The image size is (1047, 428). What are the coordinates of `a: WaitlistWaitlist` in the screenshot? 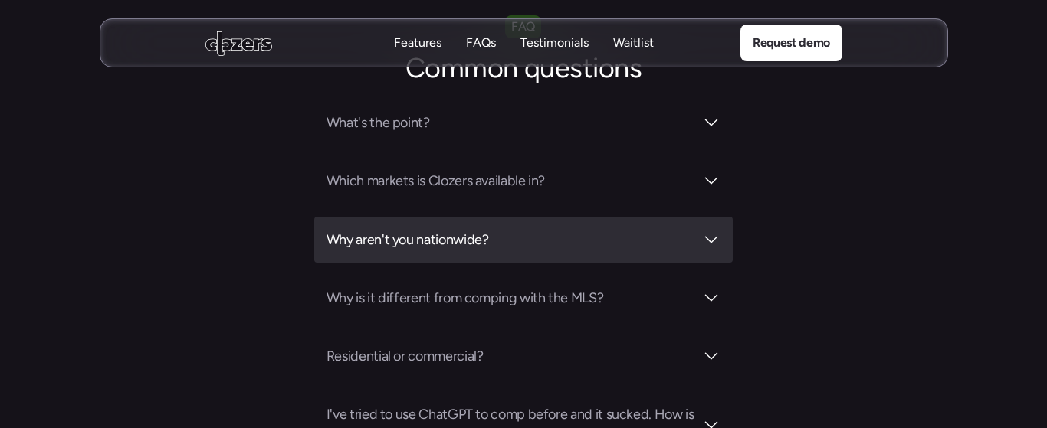 It's located at (633, 43).